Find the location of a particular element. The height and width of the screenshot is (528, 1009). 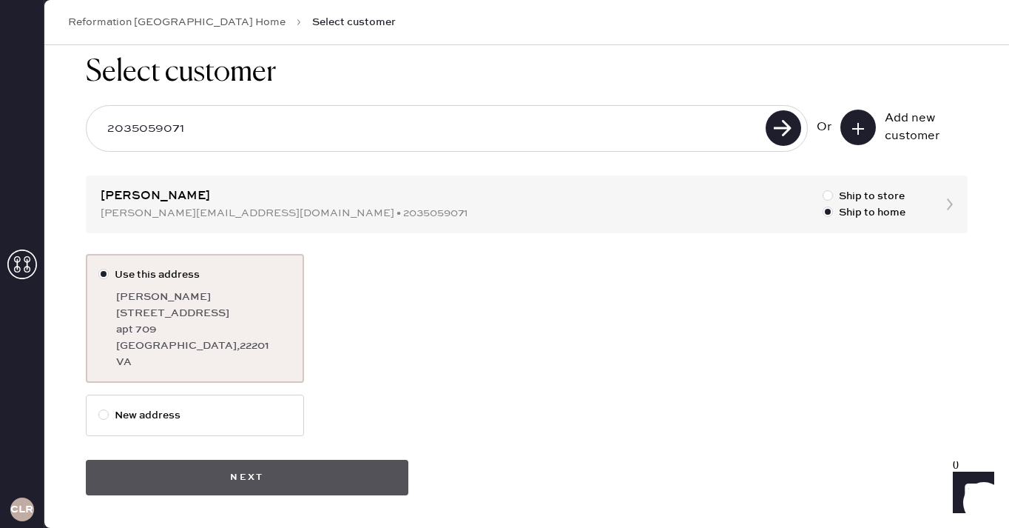

label: Use this address is located at coordinates (195, 275).